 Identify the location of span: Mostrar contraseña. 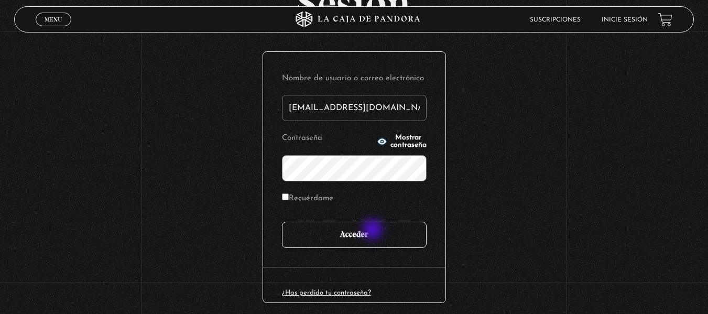
(408, 141).